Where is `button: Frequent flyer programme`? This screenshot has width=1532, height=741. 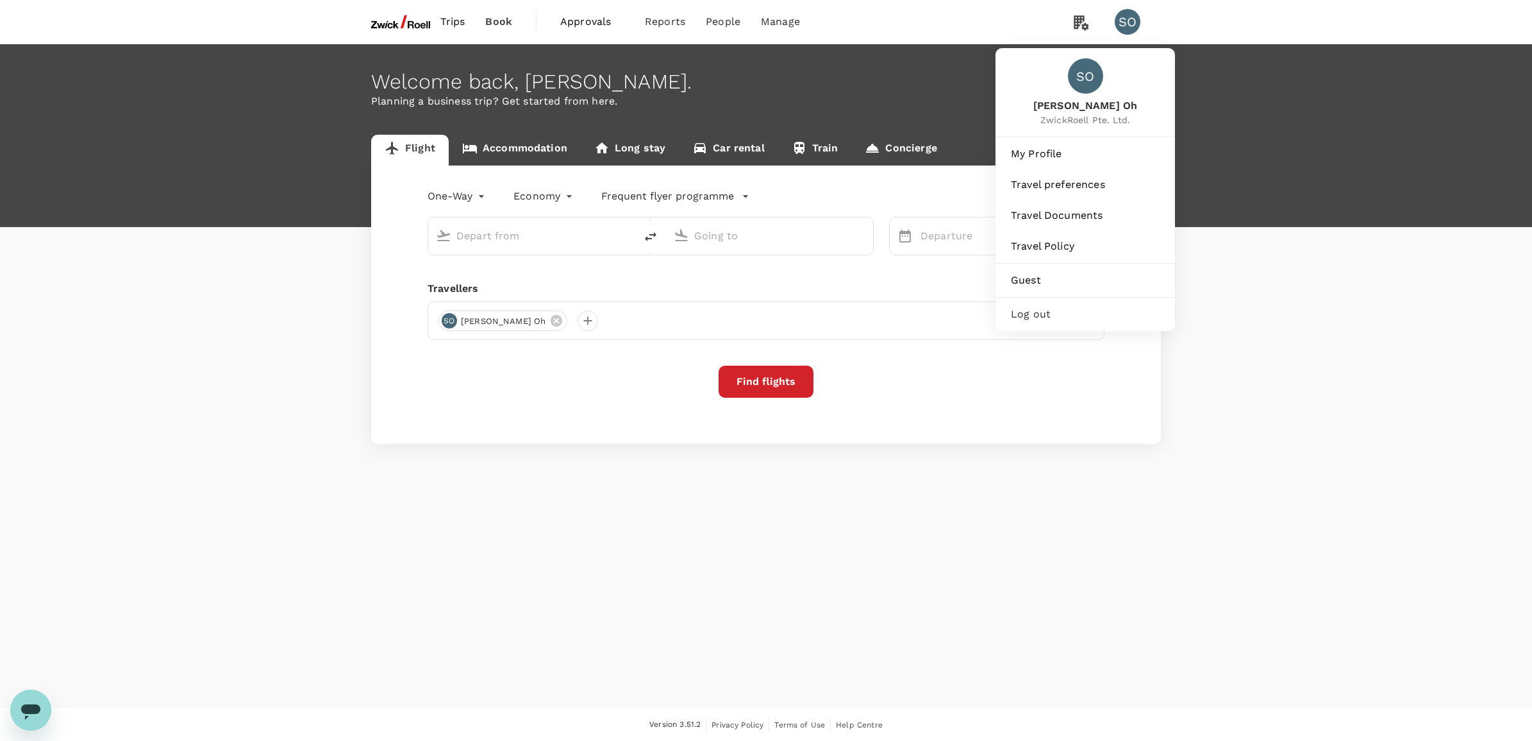
button: Frequent flyer programme is located at coordinates (675, 196).